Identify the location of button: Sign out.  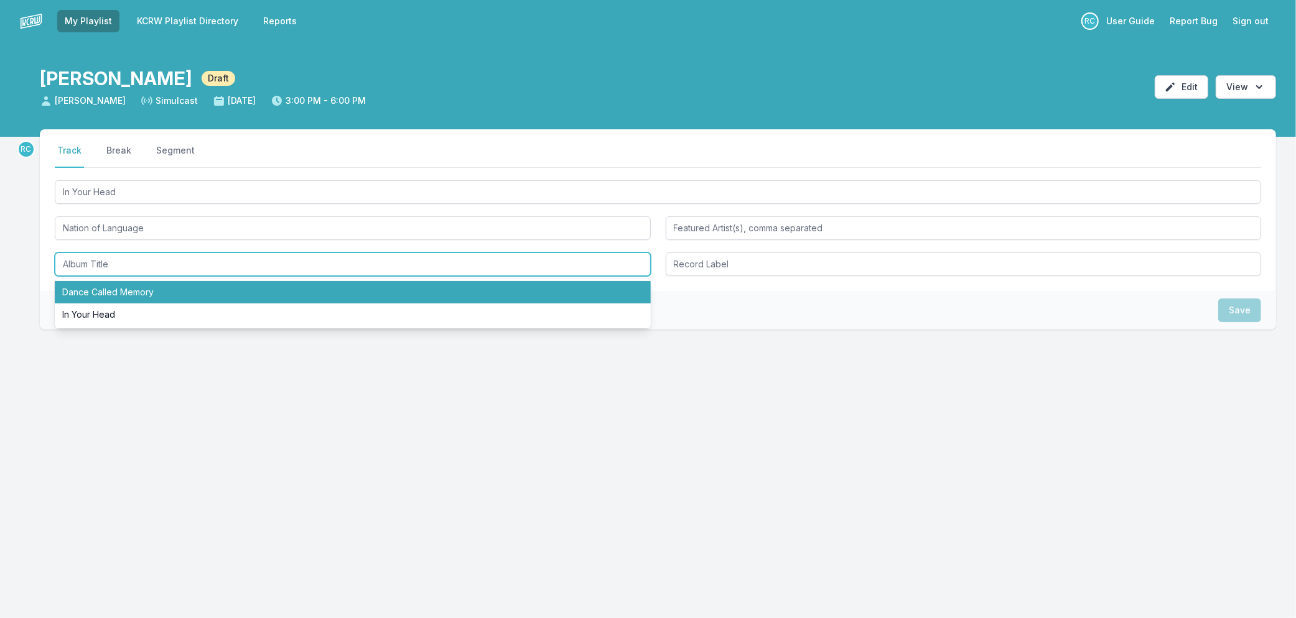
(1251, 21).